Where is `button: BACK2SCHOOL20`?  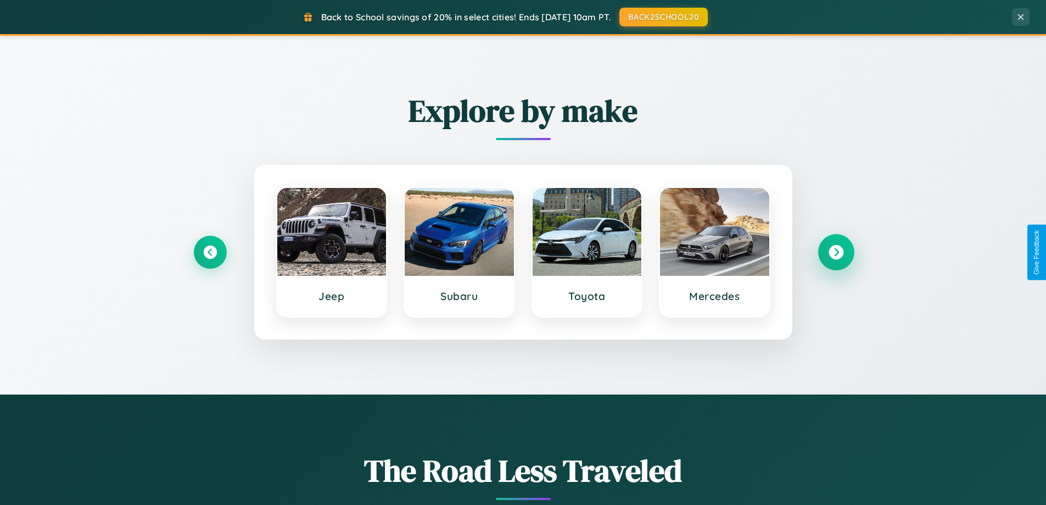 button: BACK2SCHOOL20 is located at coordinates (663, 17).